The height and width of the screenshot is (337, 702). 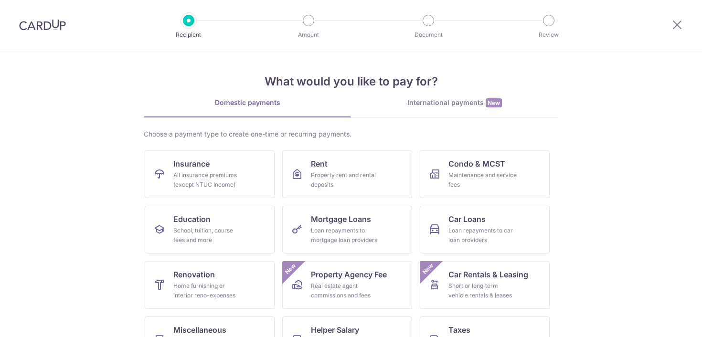 What do you see at coordinates (210, 285) in the screenshot?
I see `a: RenovationHome furnishing or interior reno-expenses` at bounding box center [210, 285].